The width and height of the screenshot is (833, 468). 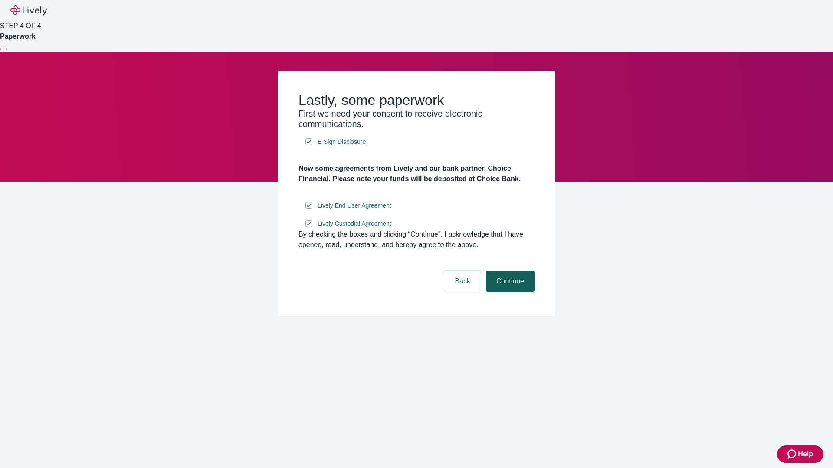 What do you see at coordinates (341, 142) in the screenshot?
I see `span: E-Sign Disclosure` at bounding box center [341, 142].